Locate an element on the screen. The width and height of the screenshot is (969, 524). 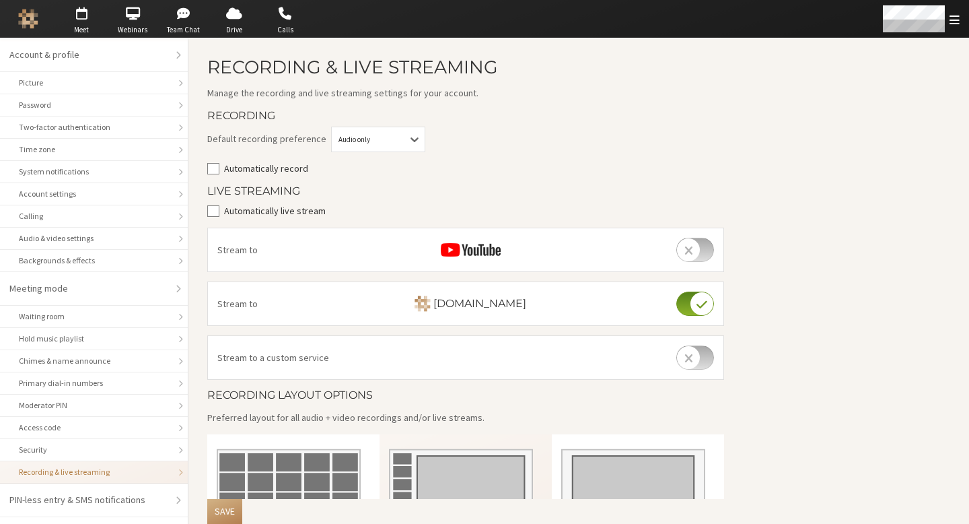
div: Two-factor authentication is located at coordinates (94, 127).